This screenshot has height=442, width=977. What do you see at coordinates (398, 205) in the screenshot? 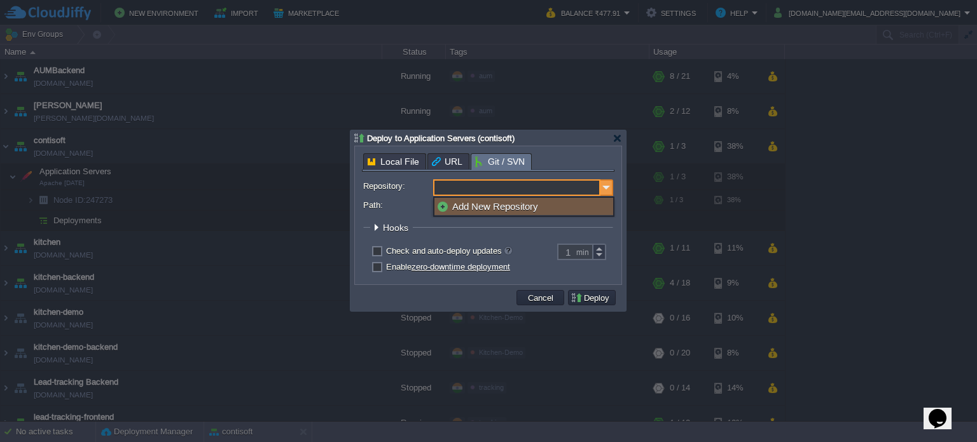
I see `label: Path:` at bounding box center [398, 205].